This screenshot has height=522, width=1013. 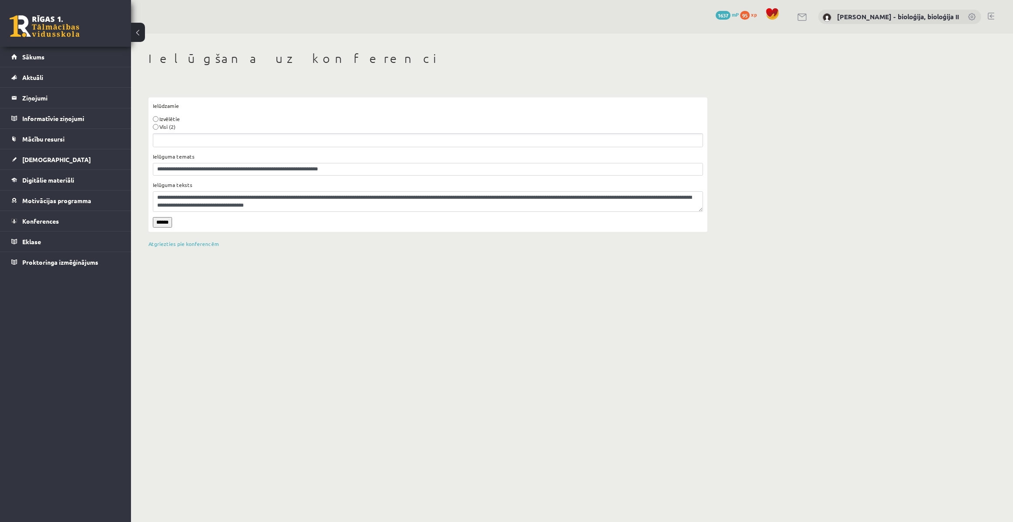 I want to click on span: Proktoringa izmēģinājums, so click(x=60, y=262).